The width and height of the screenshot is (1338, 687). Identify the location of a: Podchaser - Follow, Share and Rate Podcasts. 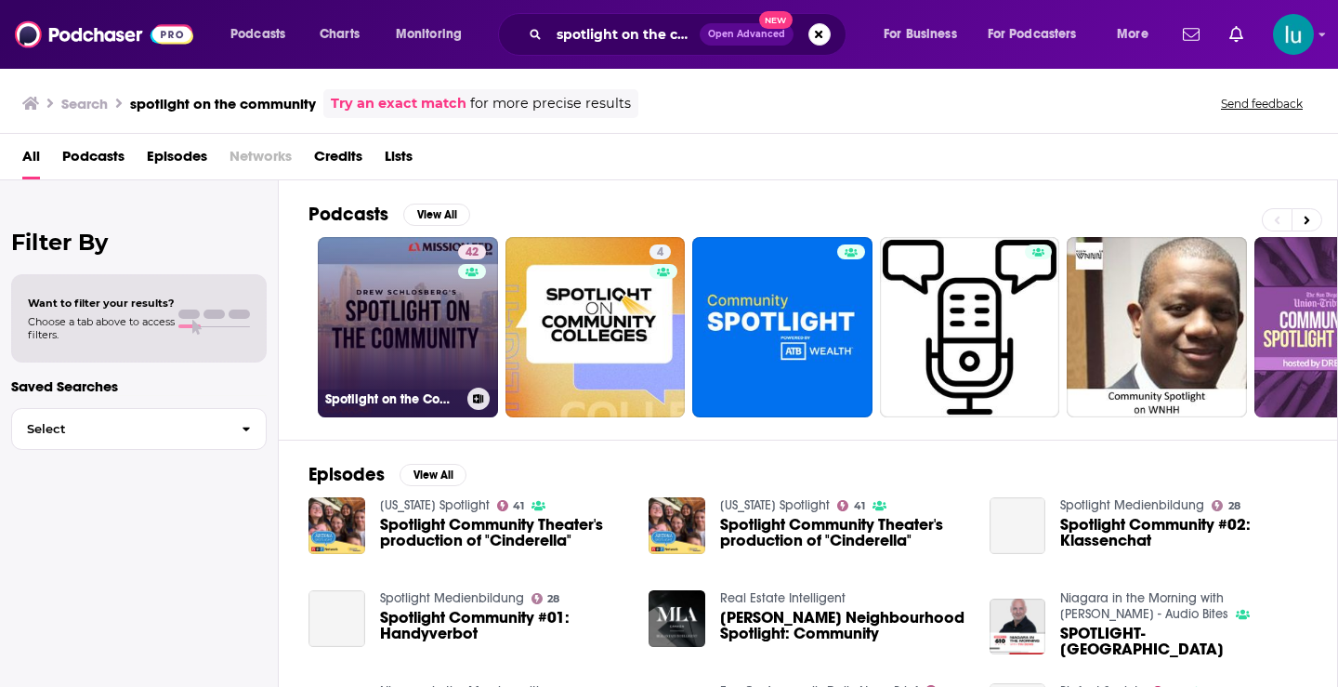
(104, 34).